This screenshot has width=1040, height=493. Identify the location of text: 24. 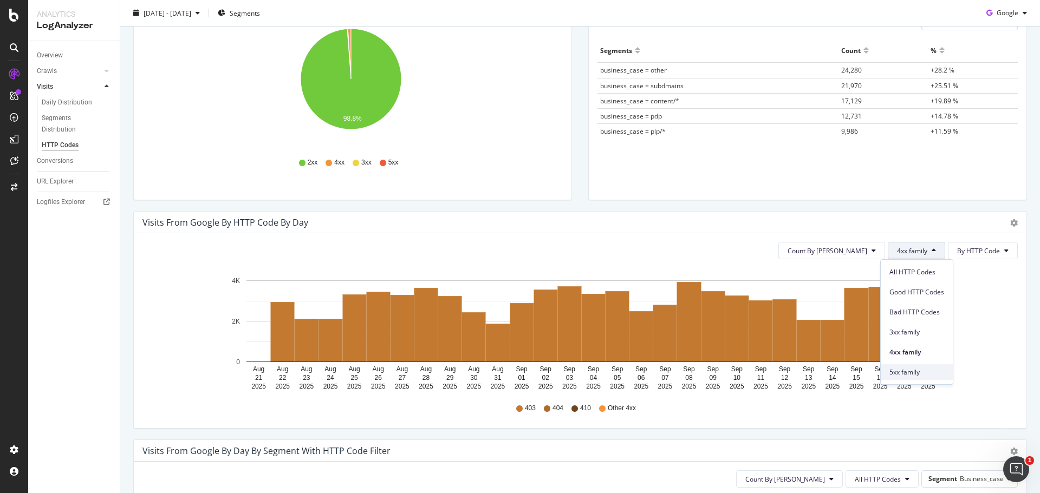
(330, 378).